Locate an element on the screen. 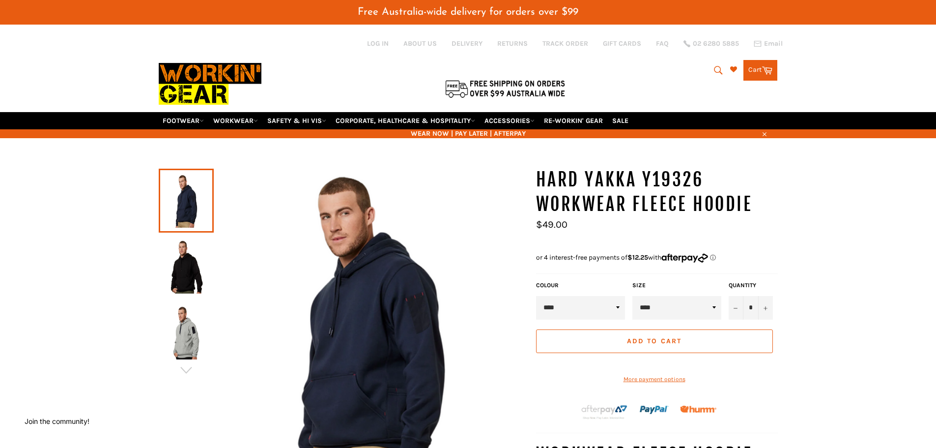 This screenshot has height=448, width=936. a: RETURNS is located at coordinates (513, 43).